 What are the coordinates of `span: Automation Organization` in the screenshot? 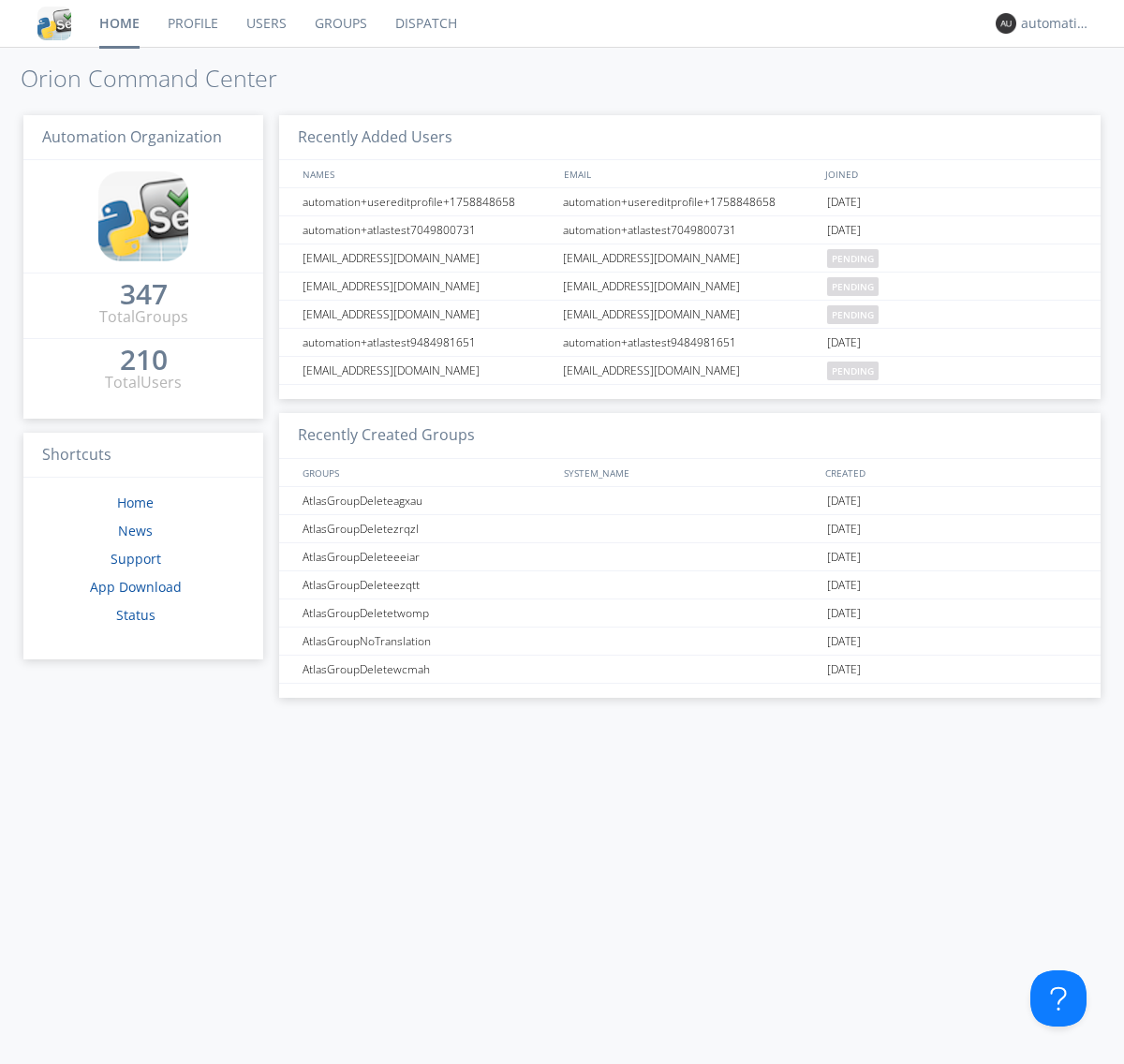 It's located at (132, 137).